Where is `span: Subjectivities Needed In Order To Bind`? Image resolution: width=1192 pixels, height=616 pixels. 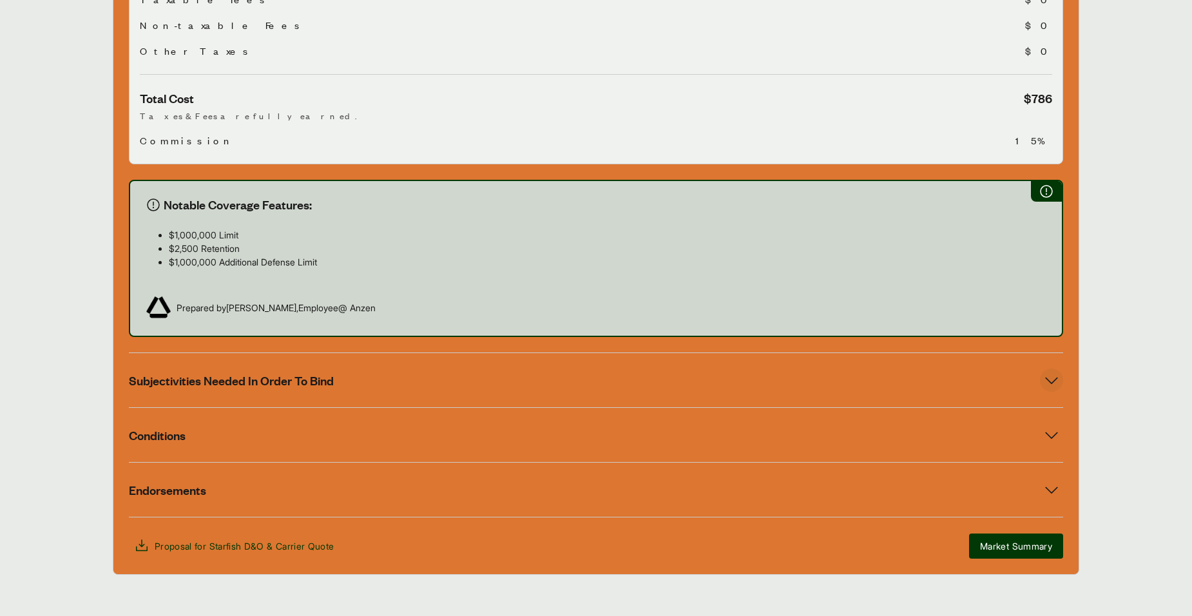 span: Subjectivities Needed In Order To Bind is located at coordinates (231, 380).